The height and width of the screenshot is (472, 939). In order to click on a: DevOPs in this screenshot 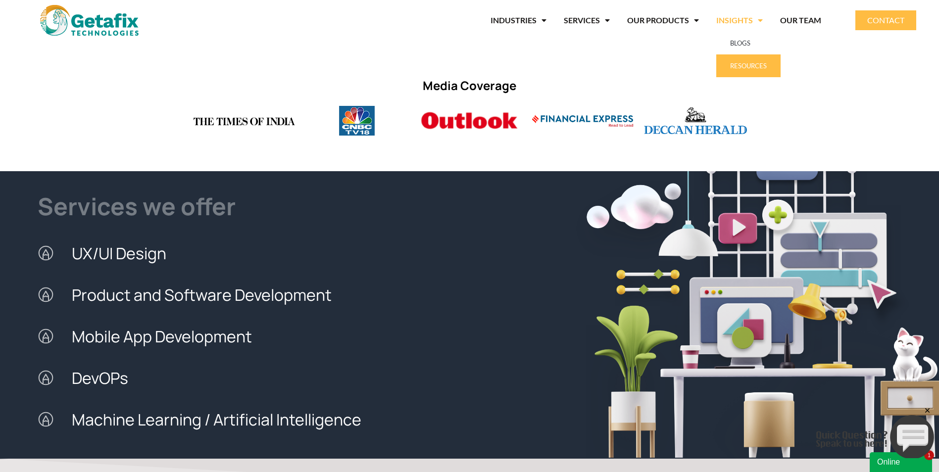, I will do `click(254, 378)`.